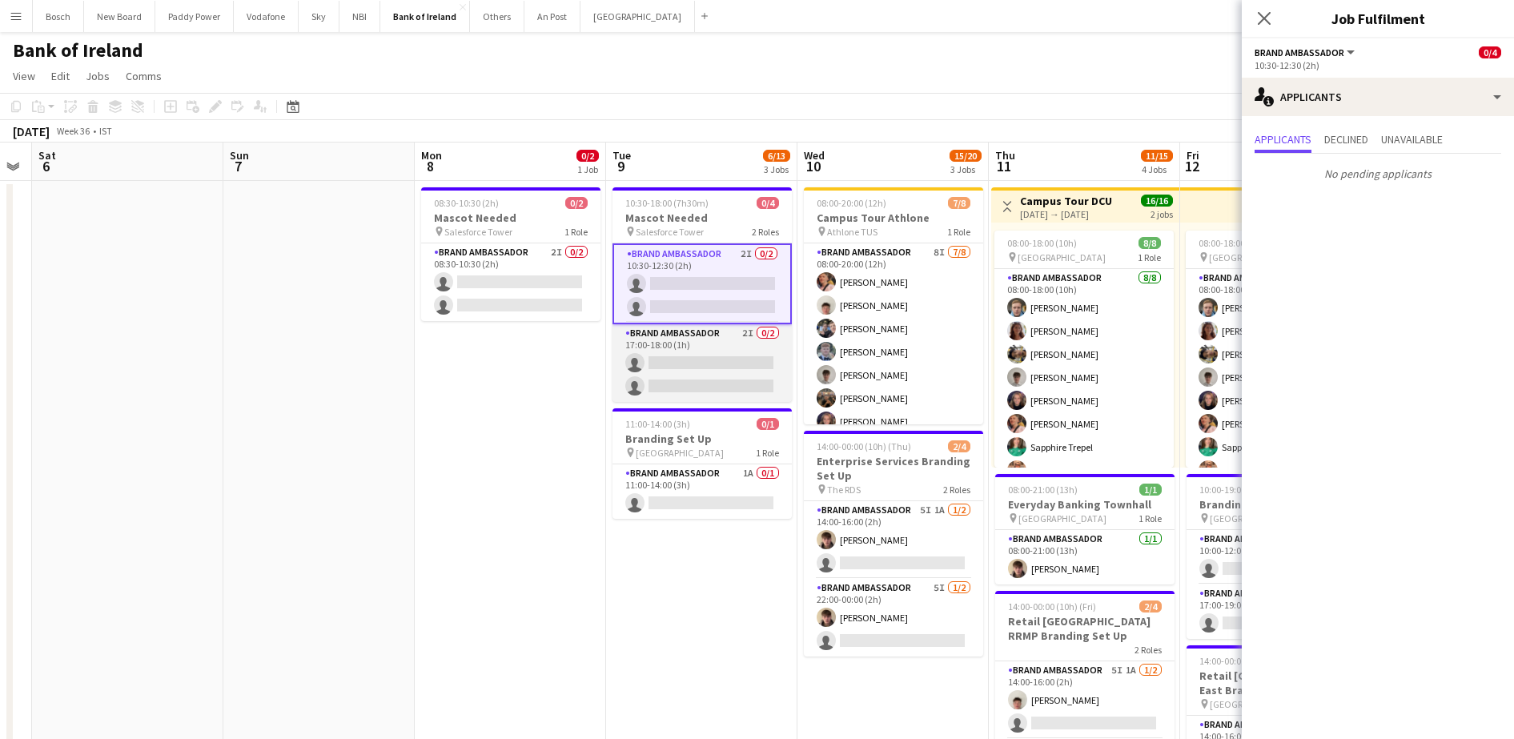 The image size is (1514, 739). I want to click on button: An Post, so click(552, 16).